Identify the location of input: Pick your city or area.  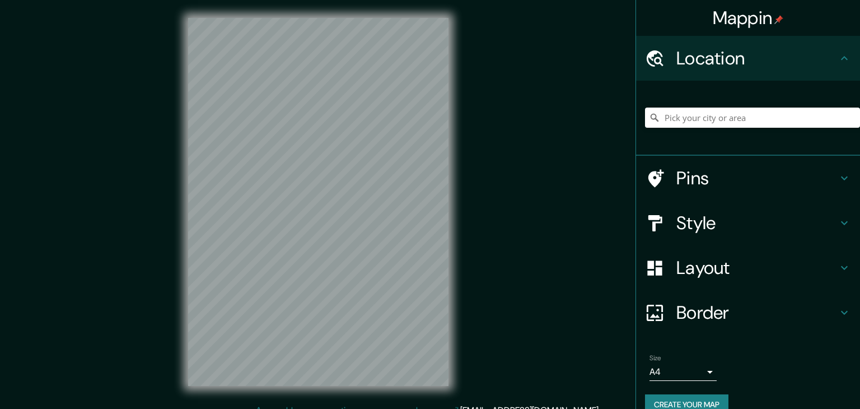
(753, 118).